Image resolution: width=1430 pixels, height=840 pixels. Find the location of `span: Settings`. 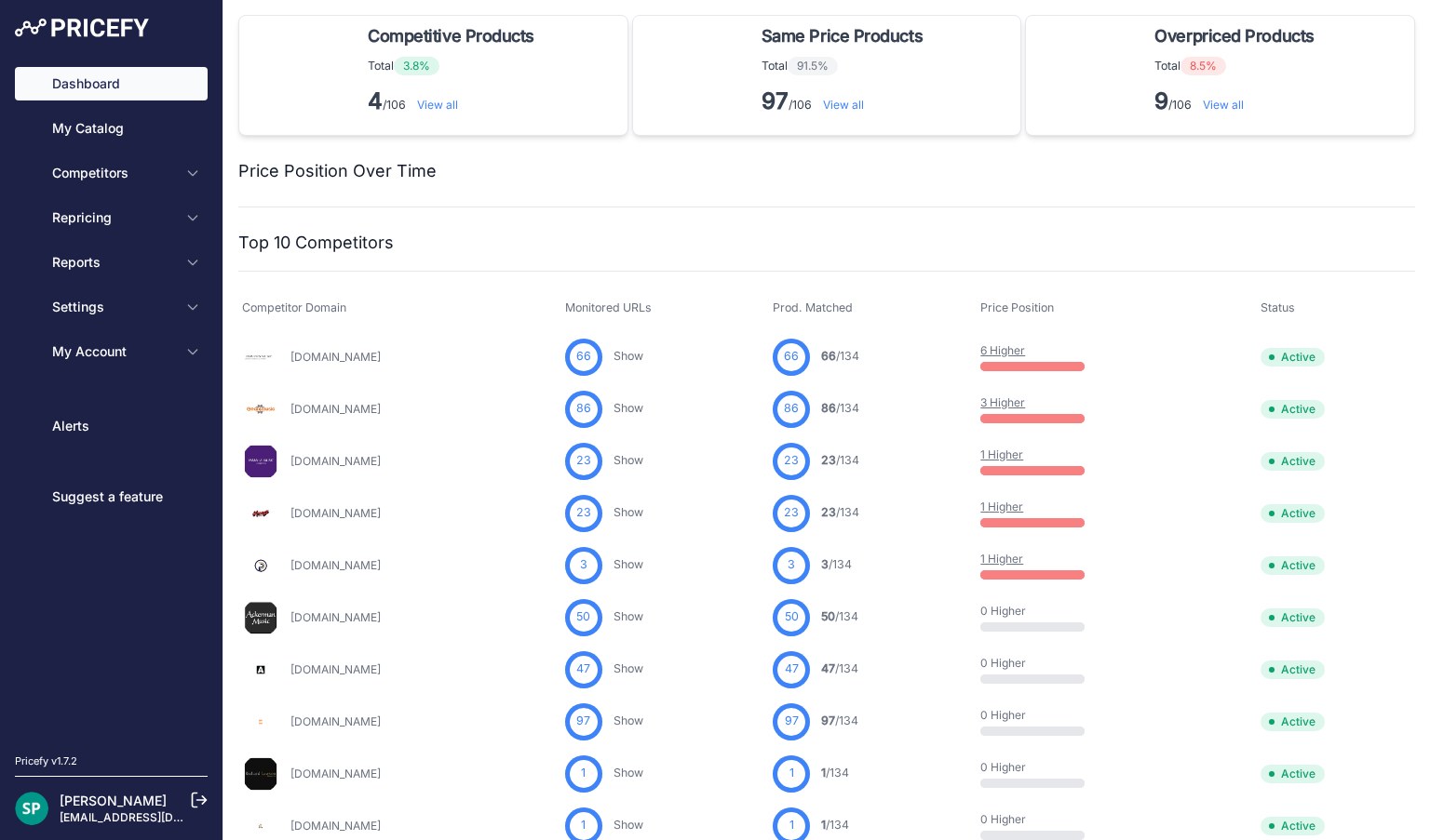

span: Settings is located at coordinates (113, 307).